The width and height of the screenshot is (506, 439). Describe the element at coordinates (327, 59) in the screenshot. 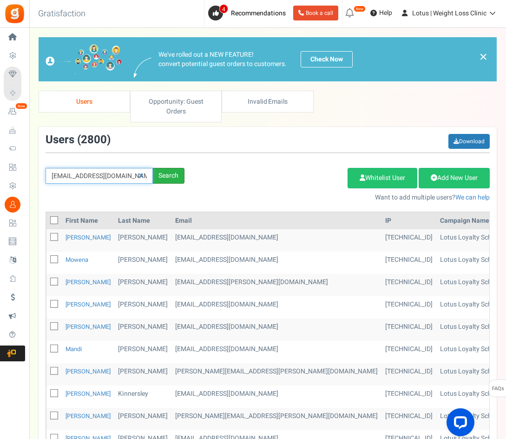

I see `a: Check Now` at that location.